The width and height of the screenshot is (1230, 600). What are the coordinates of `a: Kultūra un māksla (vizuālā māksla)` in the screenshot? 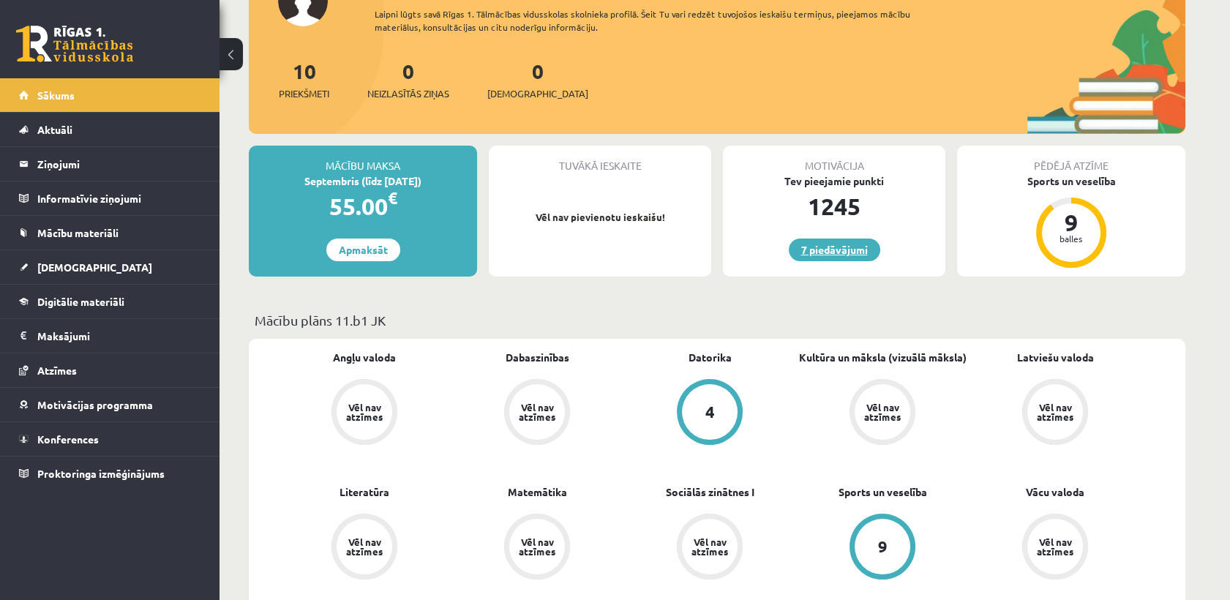 It's located at (882, 357).